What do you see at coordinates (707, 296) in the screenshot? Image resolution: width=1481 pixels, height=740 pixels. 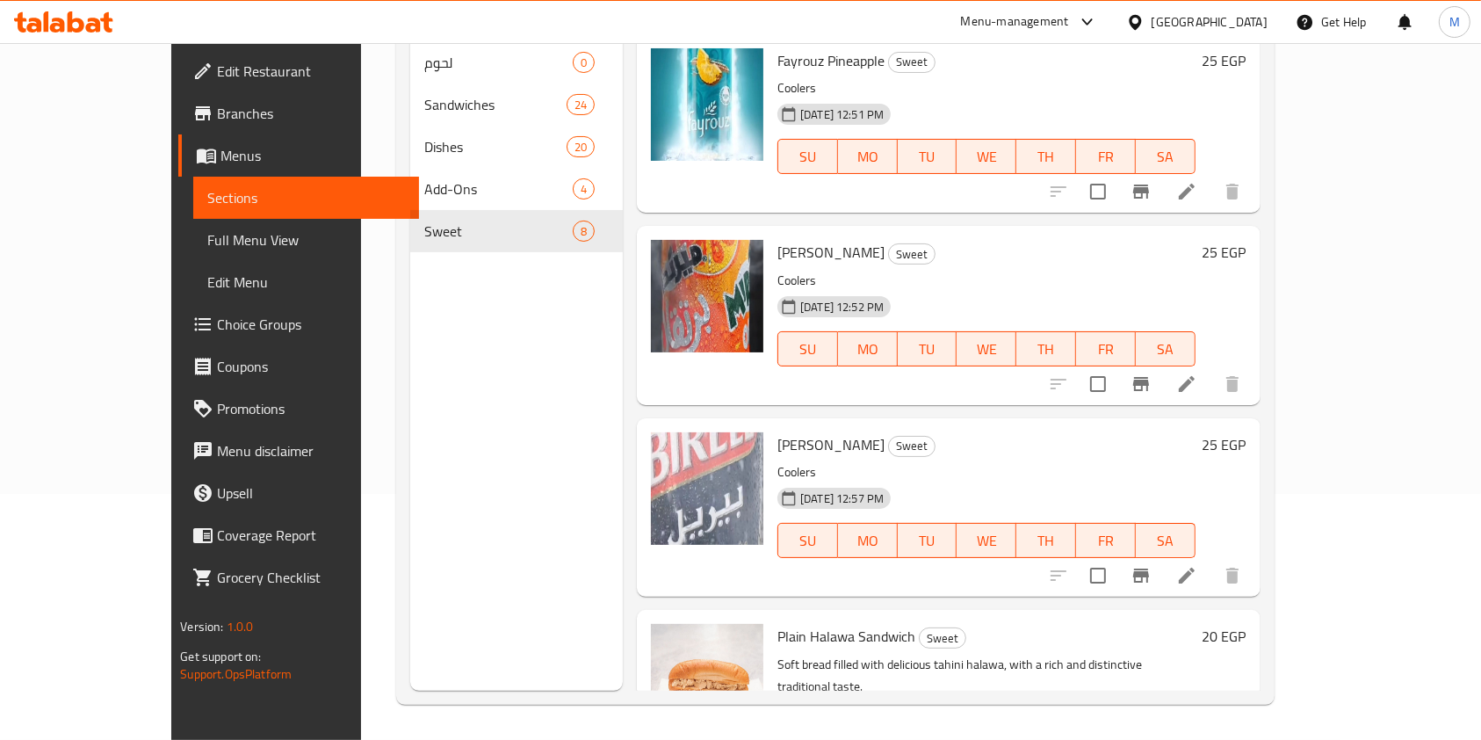 I see `img: Mirinda Orange` at bounding box center [707, 296].